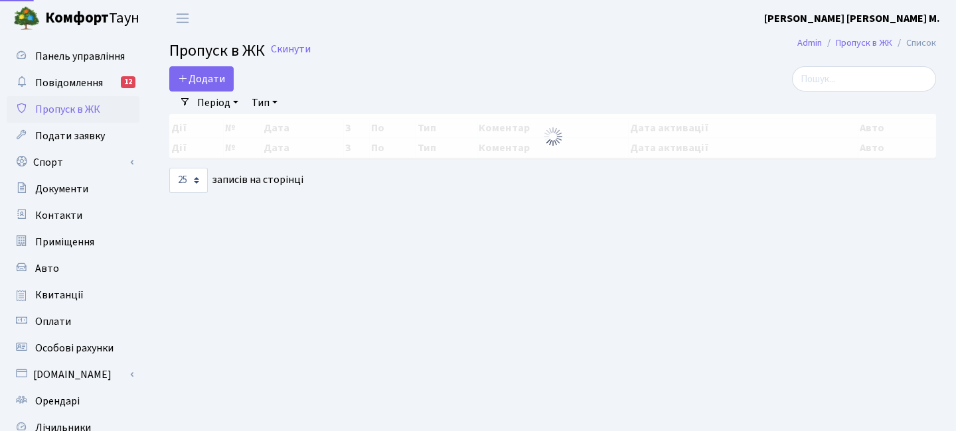  I want to click on a: Спорт, so click(73, 163).